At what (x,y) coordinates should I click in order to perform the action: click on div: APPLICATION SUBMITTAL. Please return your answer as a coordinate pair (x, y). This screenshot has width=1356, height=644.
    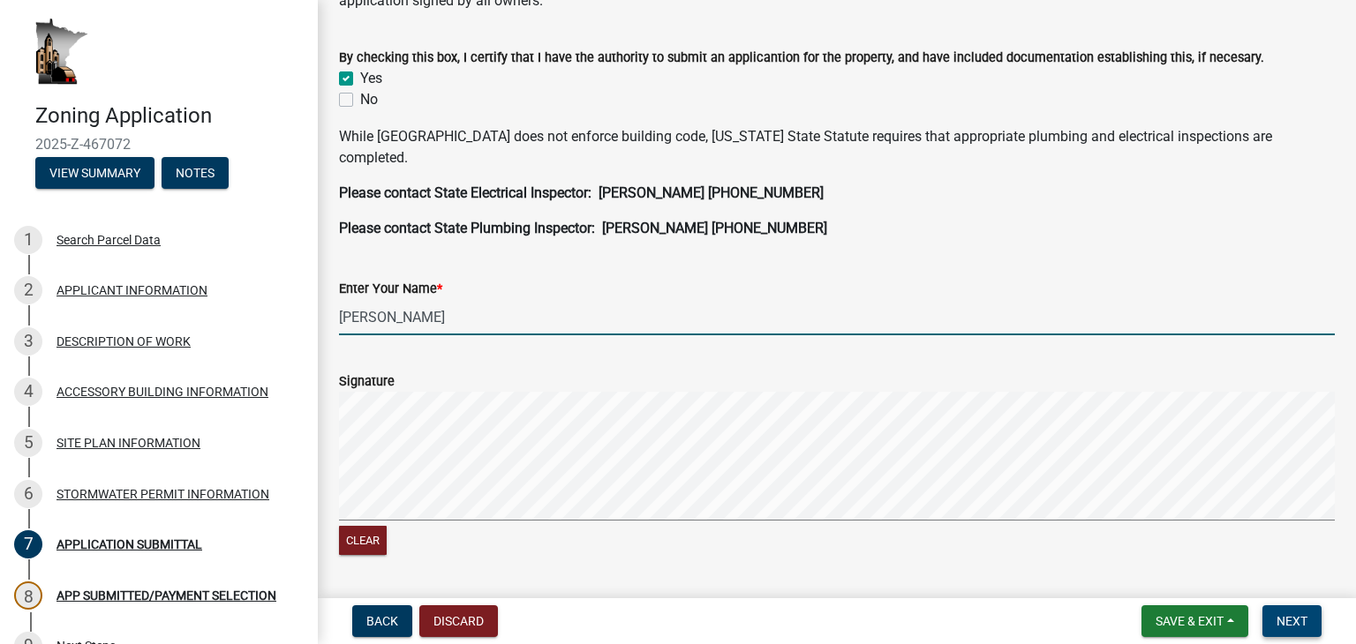
    Looking at the image, I should click on (129, 545).